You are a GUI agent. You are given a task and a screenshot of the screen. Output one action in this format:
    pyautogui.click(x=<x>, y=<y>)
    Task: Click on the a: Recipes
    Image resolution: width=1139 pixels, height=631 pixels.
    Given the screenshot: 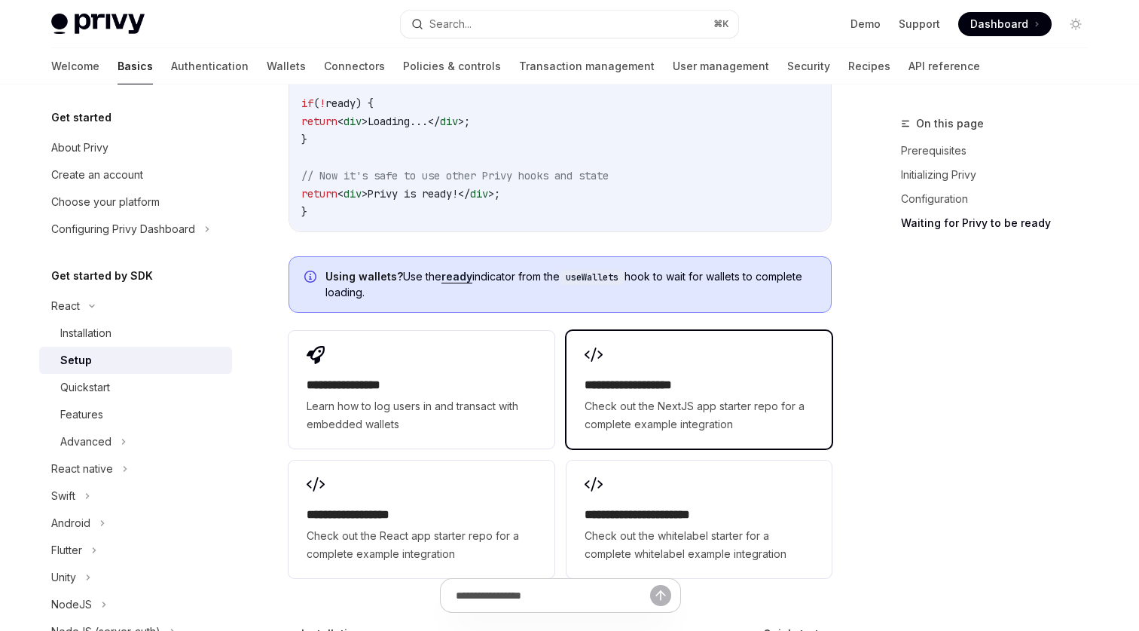 What is the action you would take?
    pyautogui.click(x=869, y=66)
    